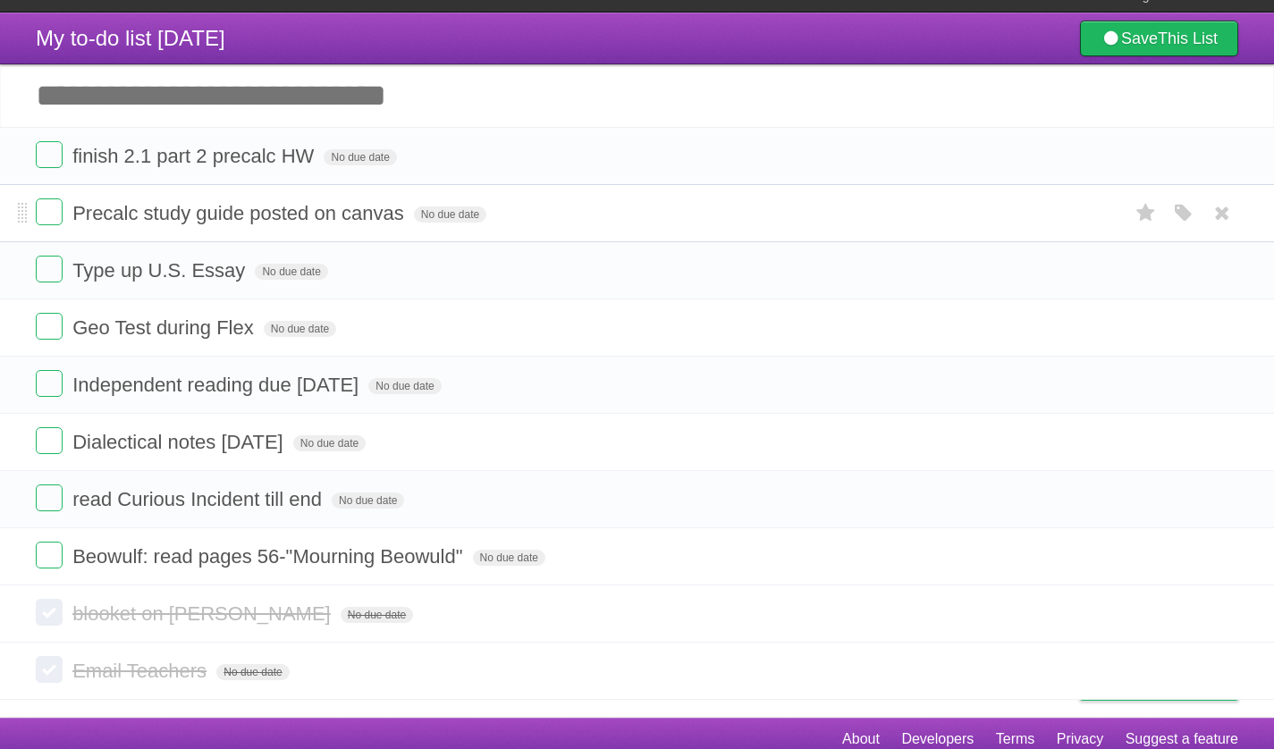 This screenshot has height=749, width=1274. I want to click on label: Star task, so click(1146, 213).